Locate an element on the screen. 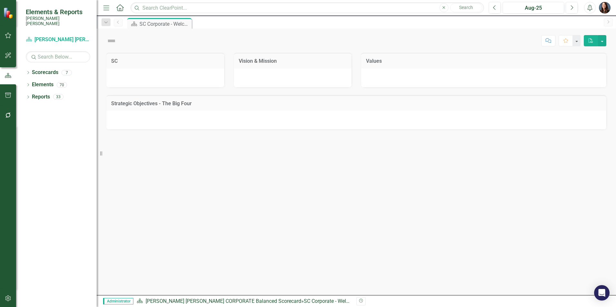 The height and width of the screenshot is (307, 616). a: Elements is located at coordinates (43, 85).